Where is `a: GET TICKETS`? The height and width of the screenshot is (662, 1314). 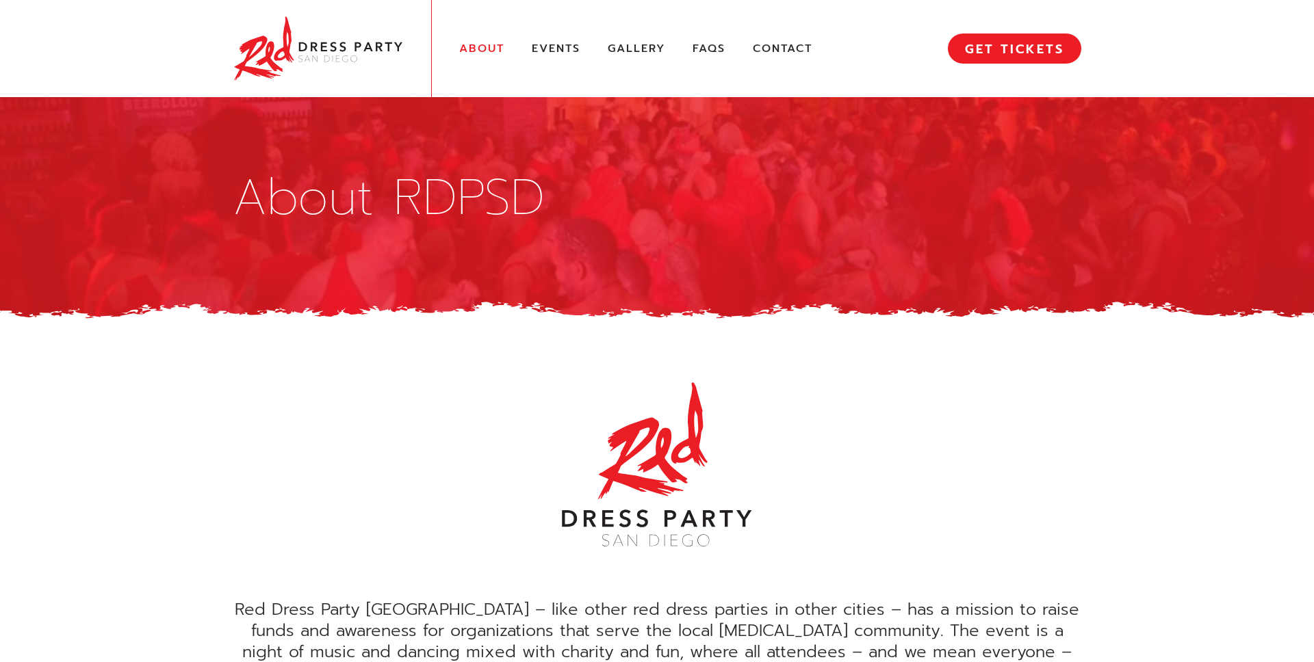 a: GET TICKETS is located at coordinates (1014, 49).